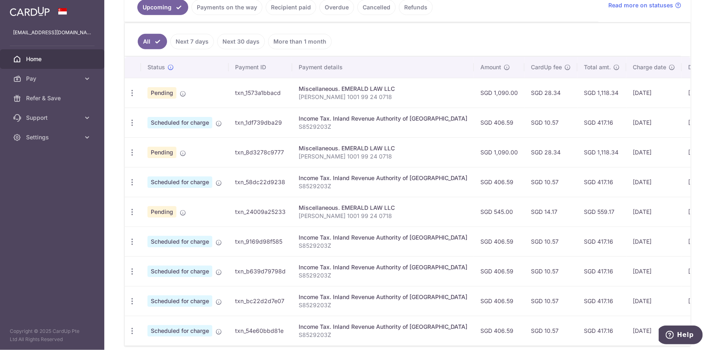 The image size is (711, 350). What do you see at coordinates (645, 5) in the screenshot?
I see `a: Read more on statuses` at bounding box center [645, 5].